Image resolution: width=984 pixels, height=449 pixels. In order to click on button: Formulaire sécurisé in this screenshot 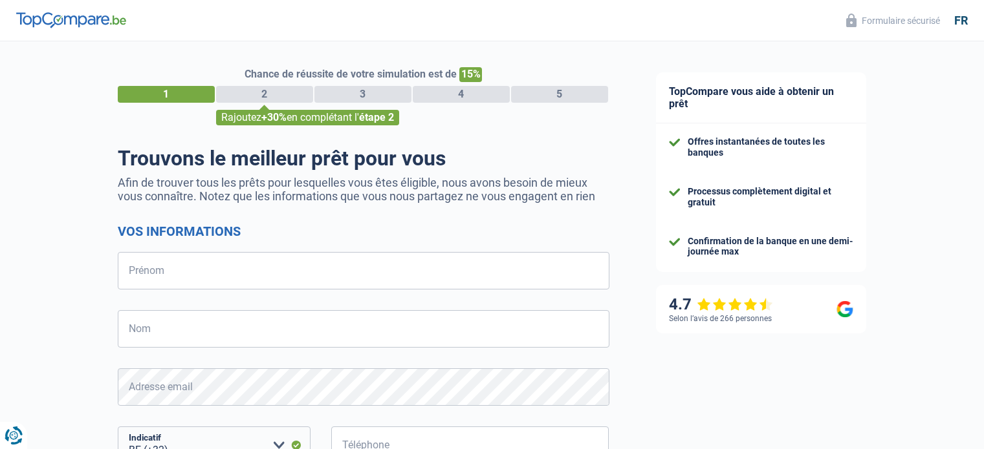, I will do `click(892, 20)`.